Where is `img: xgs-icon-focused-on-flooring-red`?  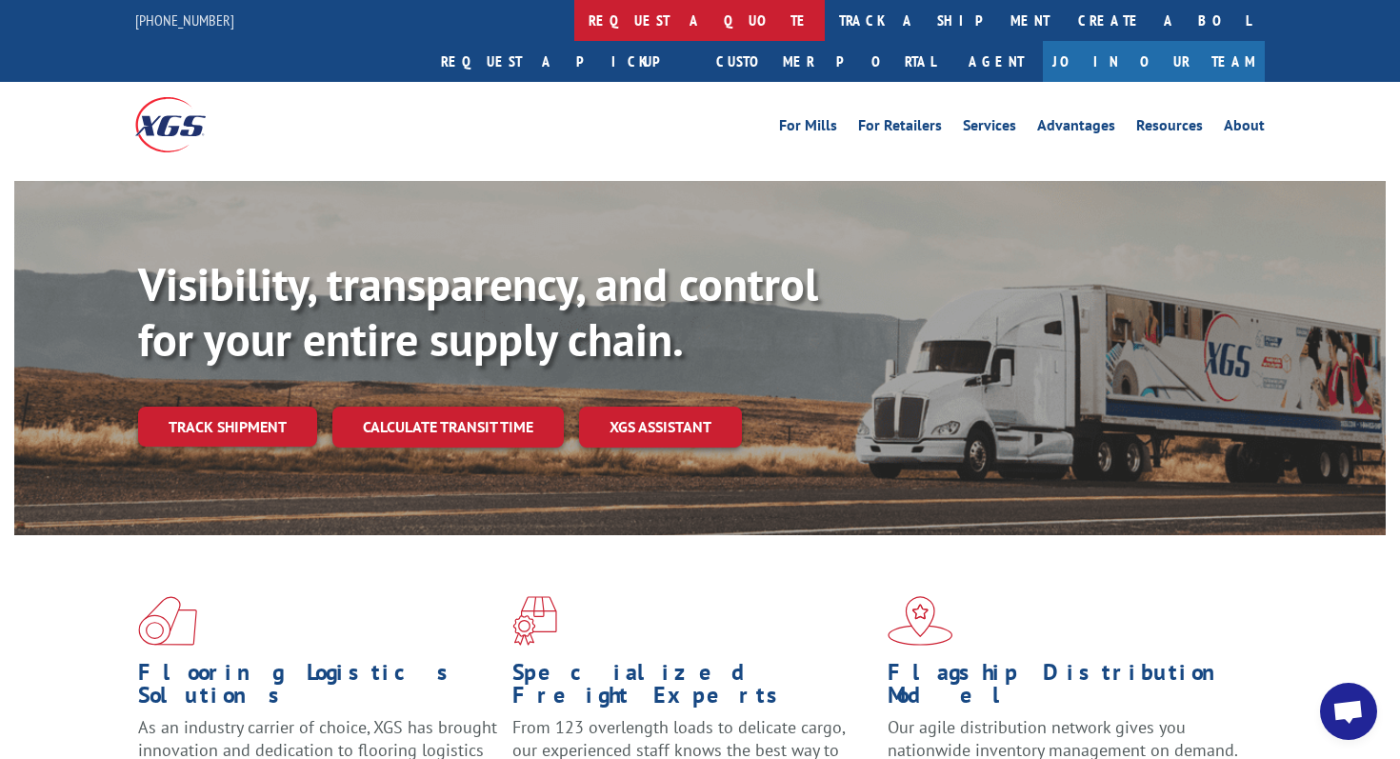
img: xgs-icon-focused-on-flooring-red is located at coordinates (534, 621).